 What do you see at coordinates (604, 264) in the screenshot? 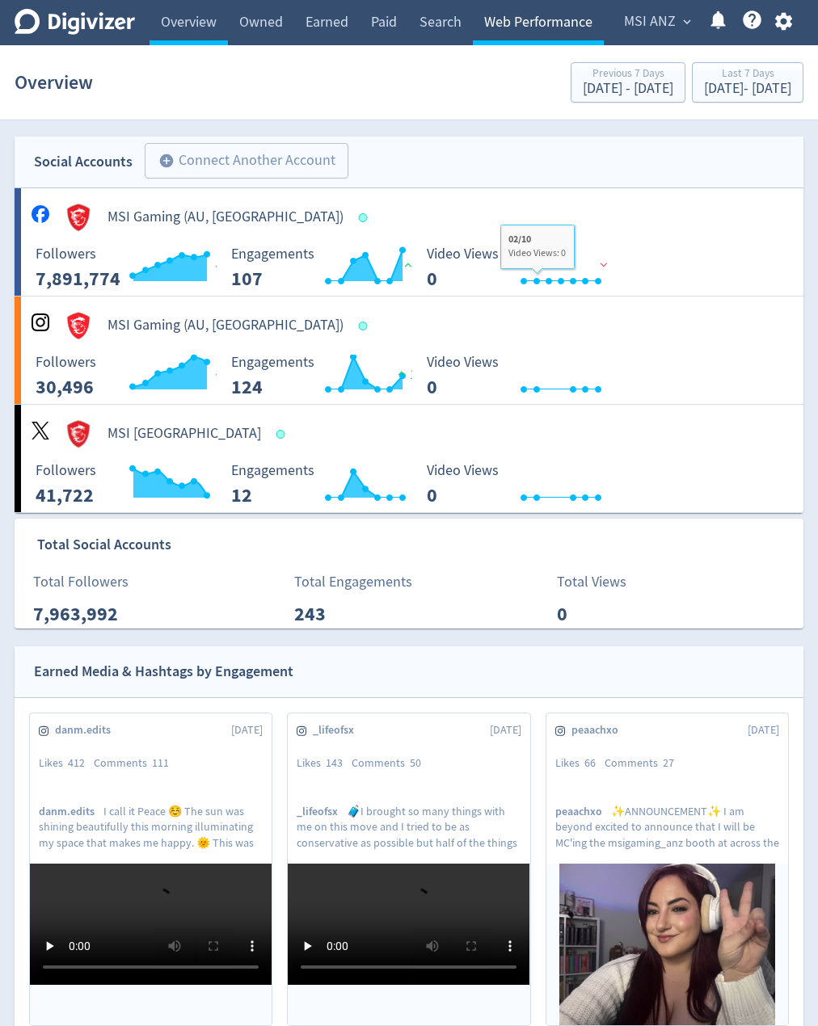
I see `img: negative-performance.svg` at bounding box center [604, 264].